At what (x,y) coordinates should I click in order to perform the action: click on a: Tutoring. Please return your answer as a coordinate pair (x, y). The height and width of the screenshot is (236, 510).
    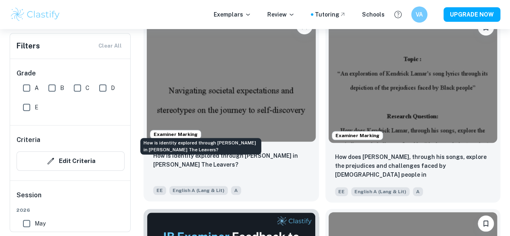
    Looking at the image, I should click on (330, 15).